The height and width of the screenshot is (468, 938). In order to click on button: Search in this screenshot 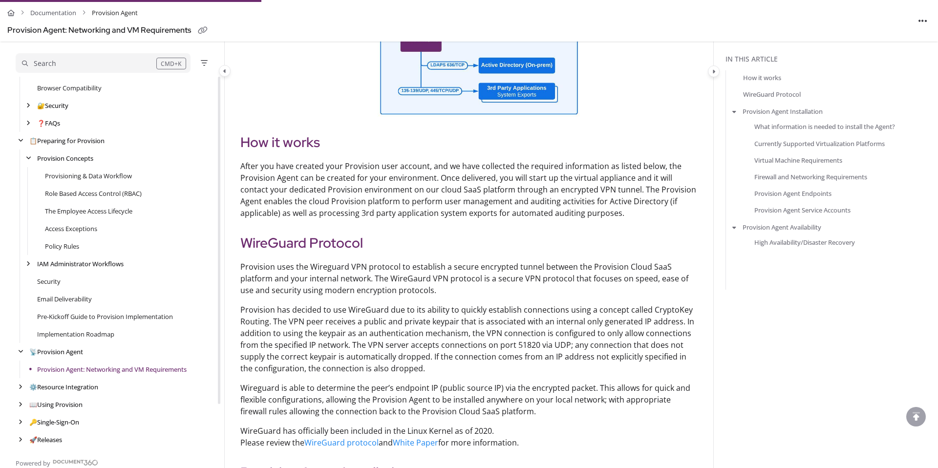, I will do `click(103, 63)`.